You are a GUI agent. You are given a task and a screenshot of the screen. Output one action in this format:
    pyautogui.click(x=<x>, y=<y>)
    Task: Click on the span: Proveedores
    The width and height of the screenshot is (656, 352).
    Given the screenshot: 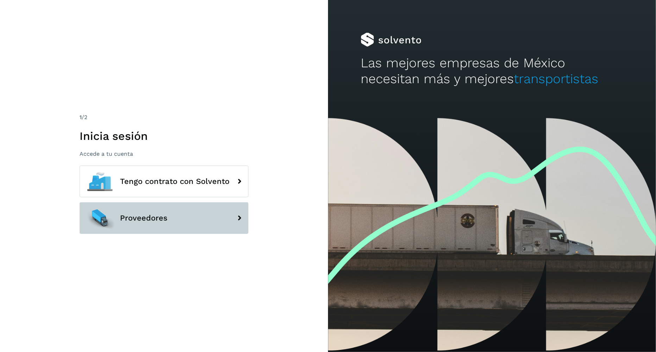 What is the action you would take?
    pyautogui.click(x=144, y=218)
    